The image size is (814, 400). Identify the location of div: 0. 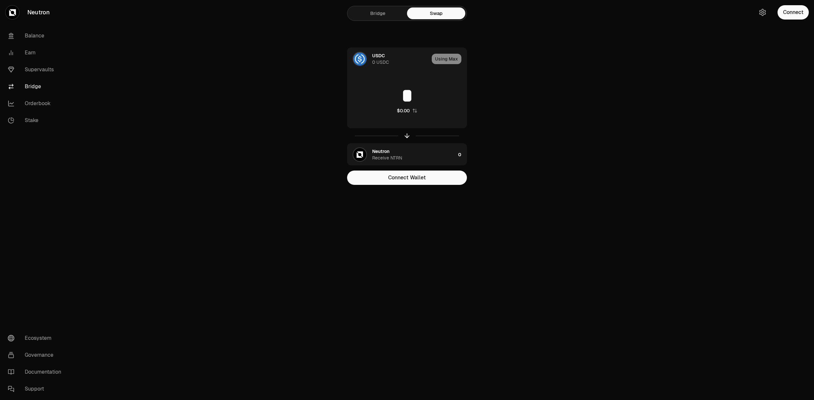
(463, 155).